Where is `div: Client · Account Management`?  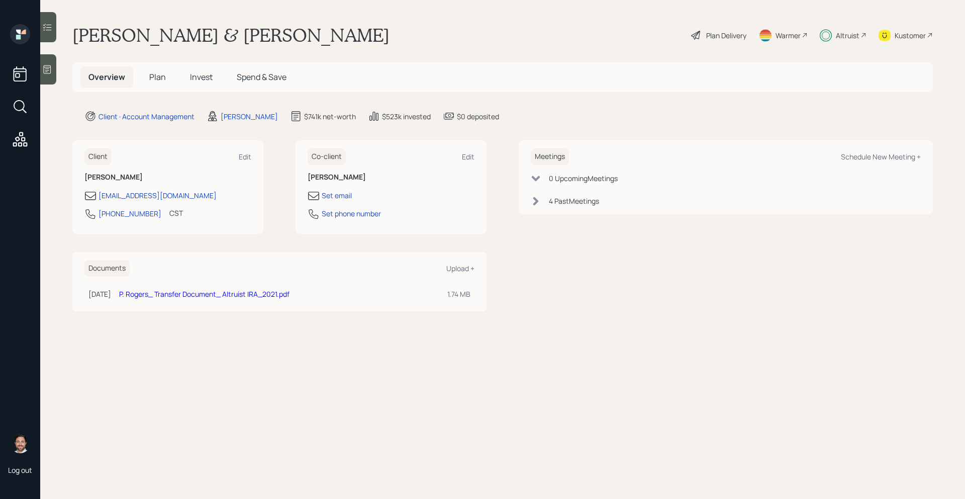
div: Client · Account Management is located at coordinates (146, 116).